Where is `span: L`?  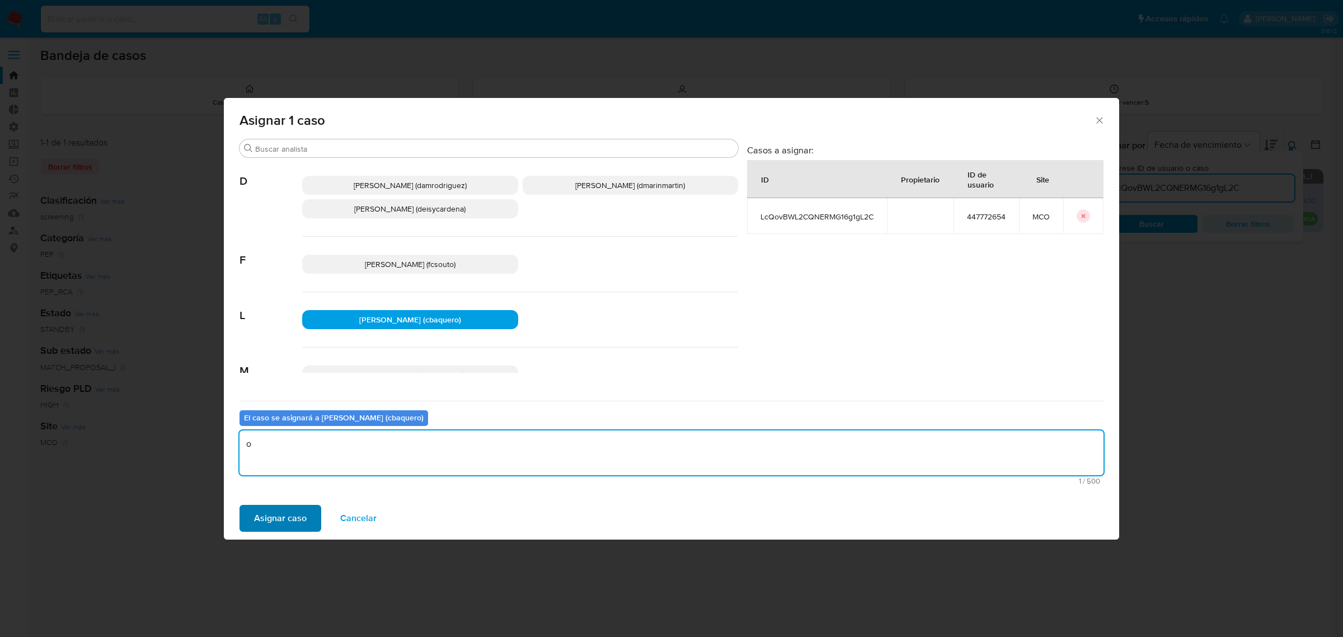
span: L is located at coordinates (271, 307).